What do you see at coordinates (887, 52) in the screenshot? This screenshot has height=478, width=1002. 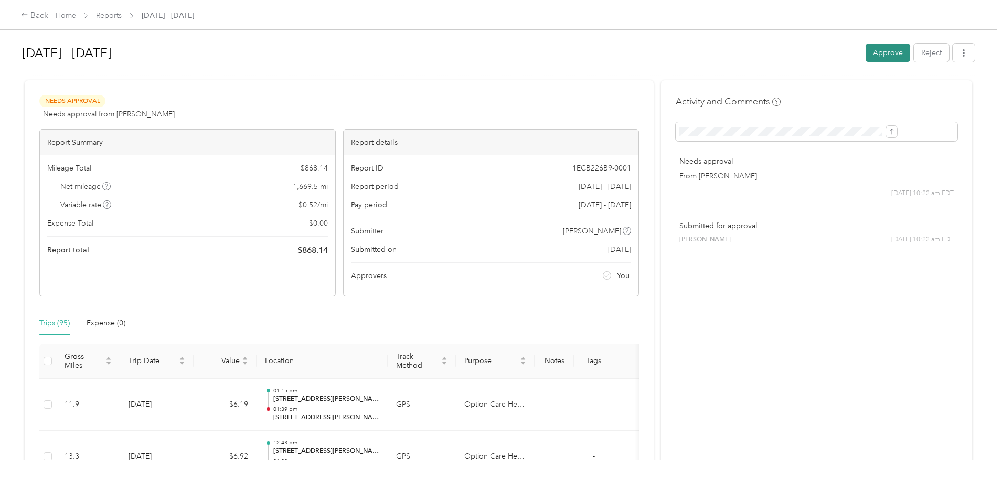 I see `button: Approve` at bounding box center [887, 52].